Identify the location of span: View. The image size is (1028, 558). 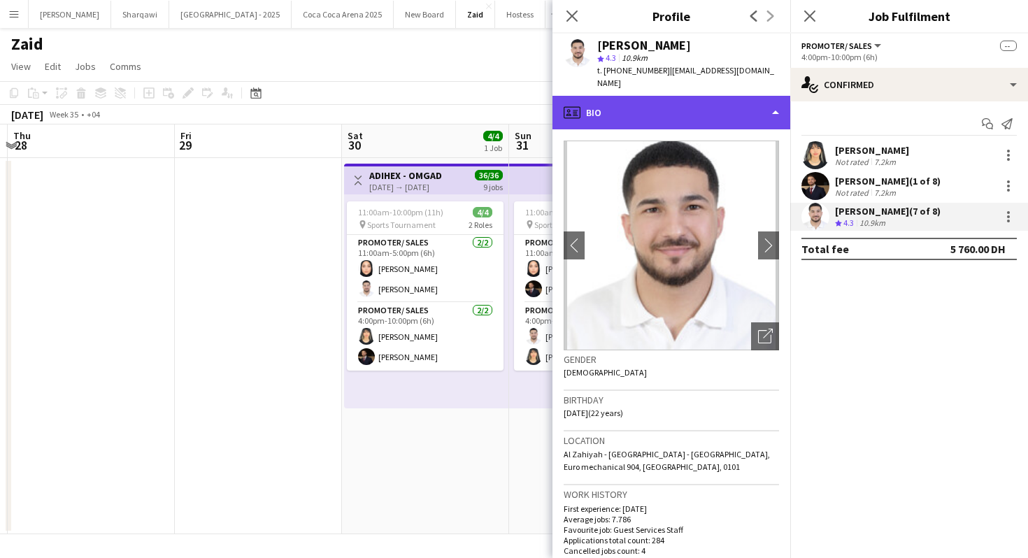
(21, 66).